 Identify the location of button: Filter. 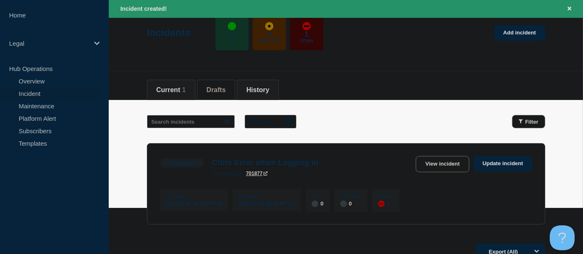
(528, 121).